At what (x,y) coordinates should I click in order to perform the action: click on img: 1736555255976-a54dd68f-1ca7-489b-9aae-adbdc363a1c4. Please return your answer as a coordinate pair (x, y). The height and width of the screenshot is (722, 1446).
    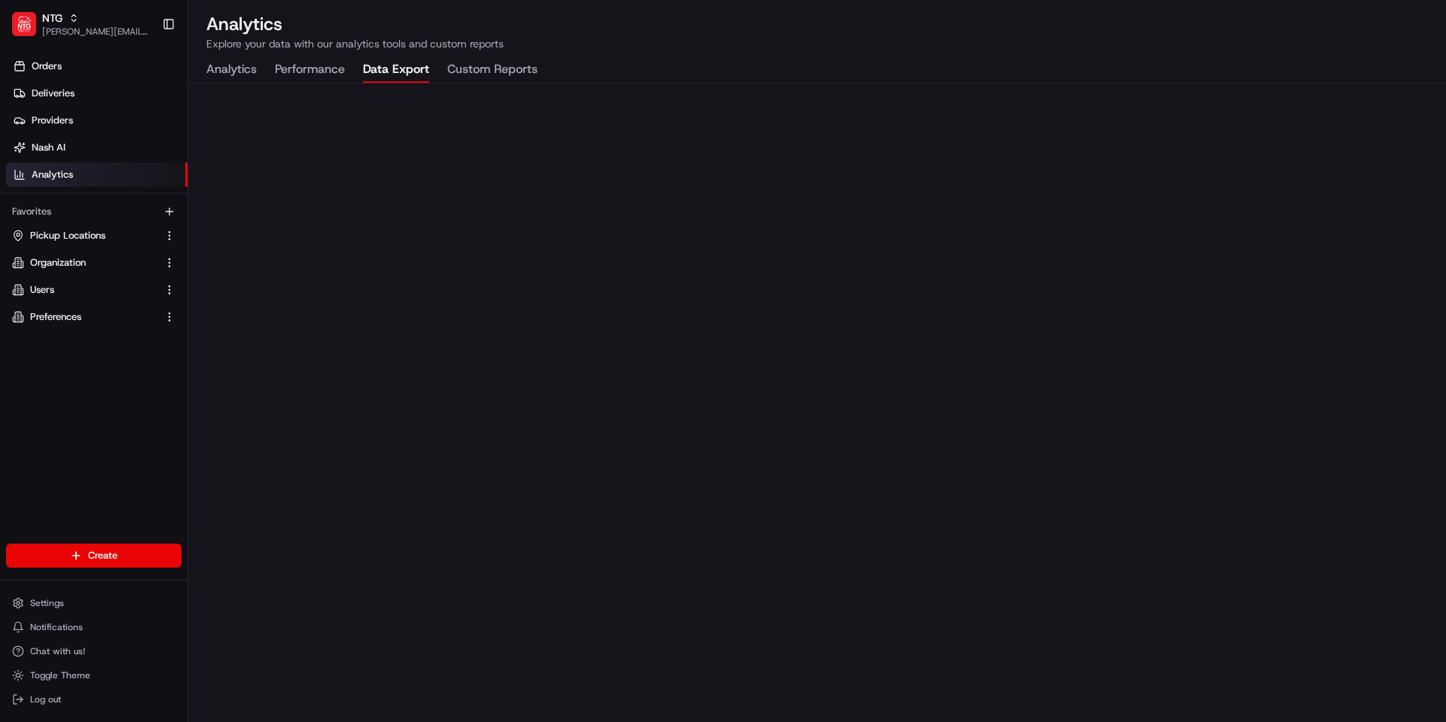
    Looking at the image, I should click on (29, 157).